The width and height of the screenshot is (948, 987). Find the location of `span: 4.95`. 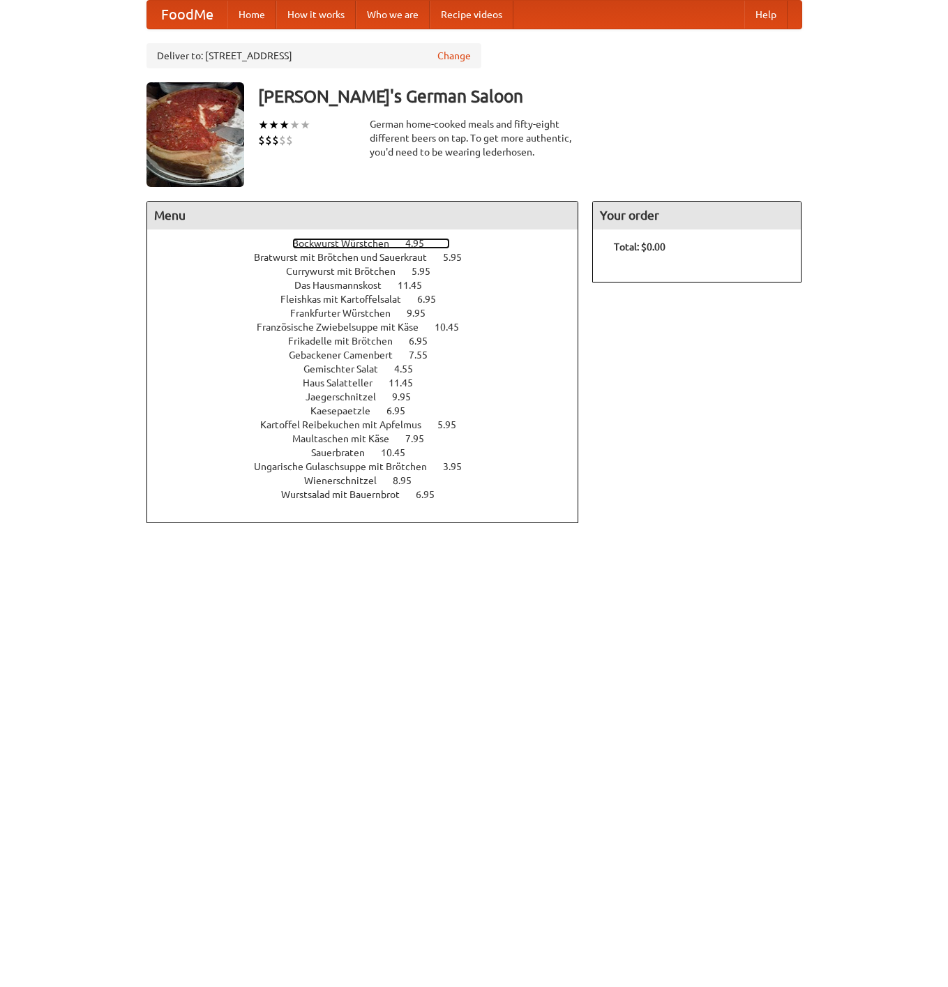

span: 4.95 is located at coordinates (421, 243).